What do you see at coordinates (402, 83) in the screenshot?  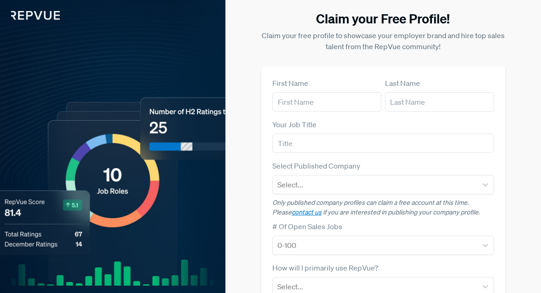 I see `label: Last Name` at bounding box center [402, 83].